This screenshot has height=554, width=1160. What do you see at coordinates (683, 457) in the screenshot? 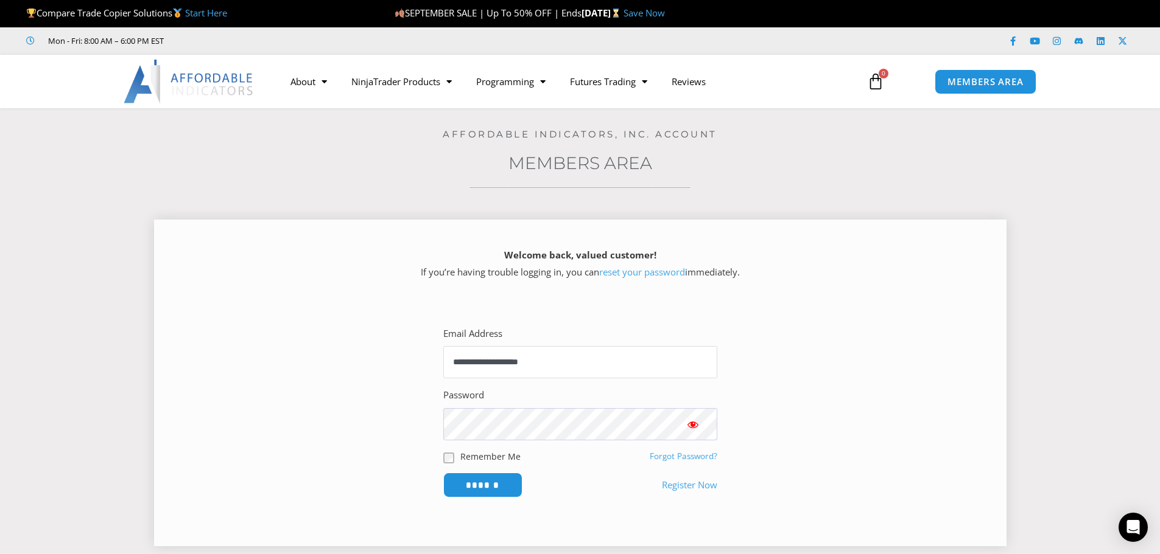
I see `a: Forgot Password?` at bounding box center [683, 457].